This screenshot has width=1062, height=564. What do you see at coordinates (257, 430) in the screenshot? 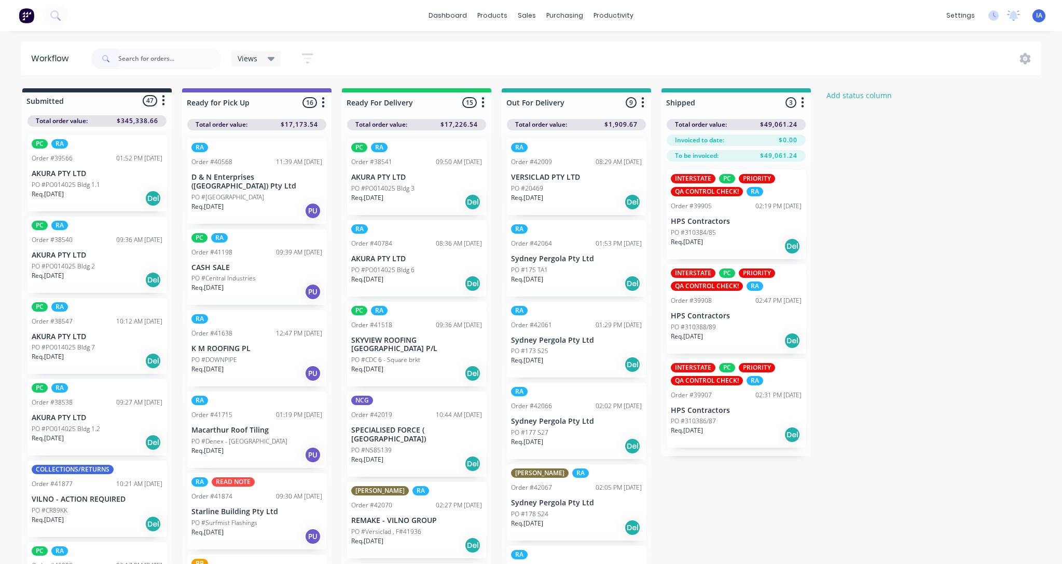
I see `p: Macarthur Roof Tiling` at bounding box center [257, 430].